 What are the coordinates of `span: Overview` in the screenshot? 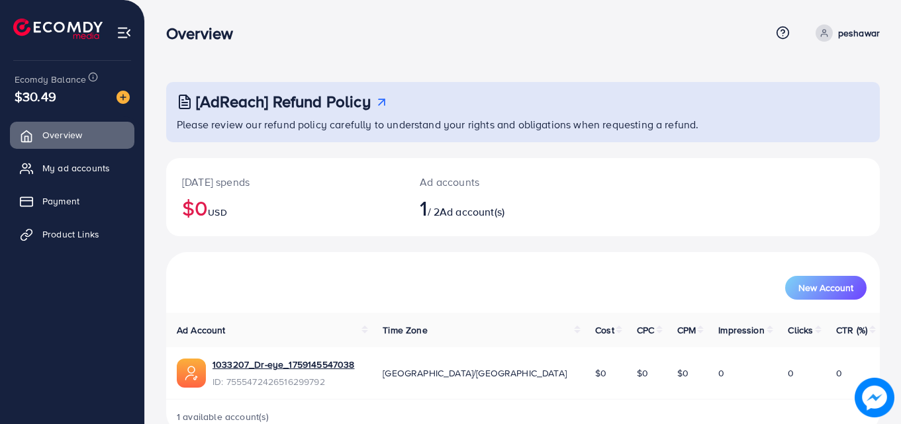 It's located at (62, 135).